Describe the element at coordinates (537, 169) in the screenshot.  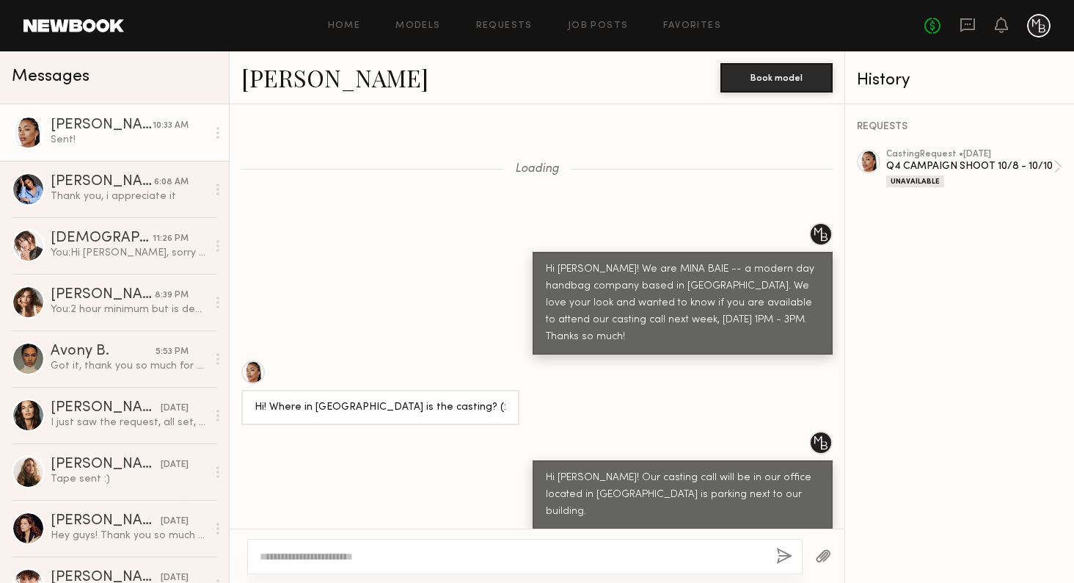
I see `span: Loading` at that location.